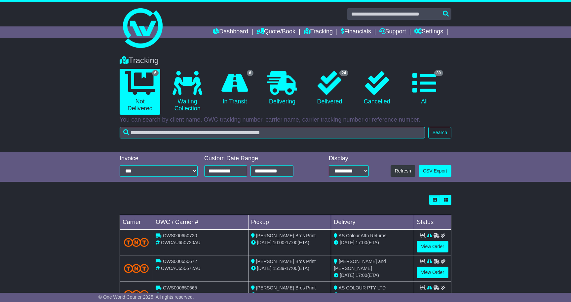 The height and width of the screenshot is (302, 571). Describe the element at coordinates (349, 159) in the screenshot. I see `div: Display` at that location.